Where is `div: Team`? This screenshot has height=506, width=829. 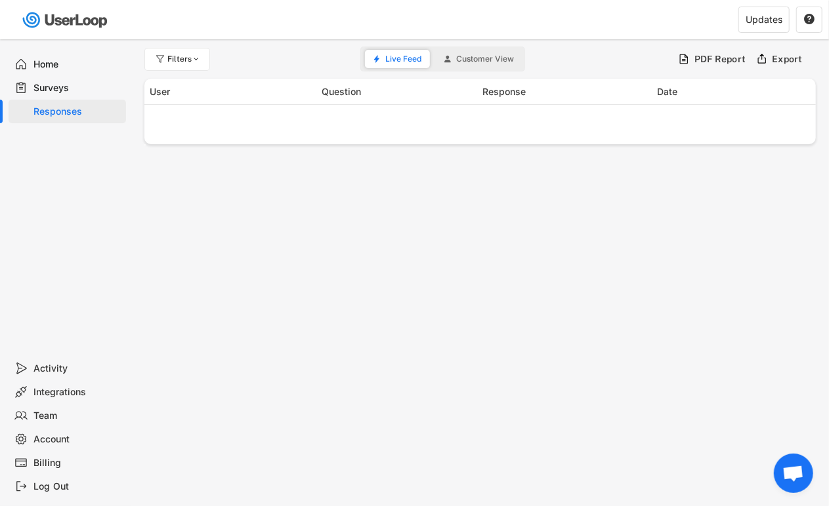
div: Team is located at coordinates (77, 416).